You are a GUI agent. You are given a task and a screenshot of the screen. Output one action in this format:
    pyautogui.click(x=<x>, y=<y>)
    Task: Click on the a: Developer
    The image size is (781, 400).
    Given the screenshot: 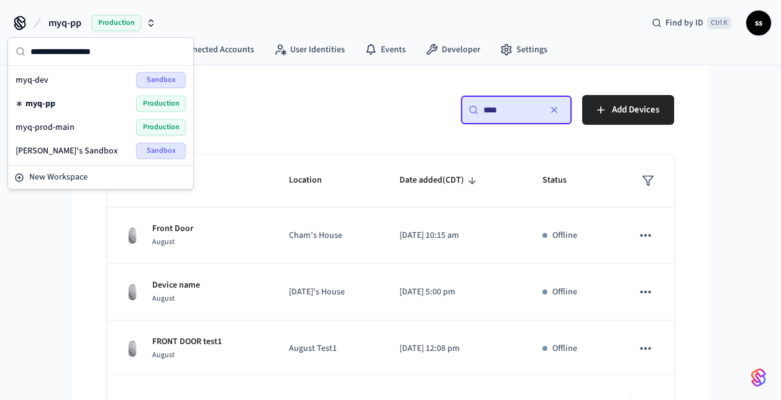 What is the action you would take?
    pyautogui.click(x=453, y=50)
    